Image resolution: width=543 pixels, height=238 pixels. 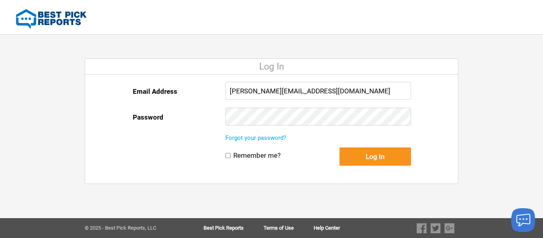 I want to click on img: Best Pick Reports Logo, so click(x=51, y=19).